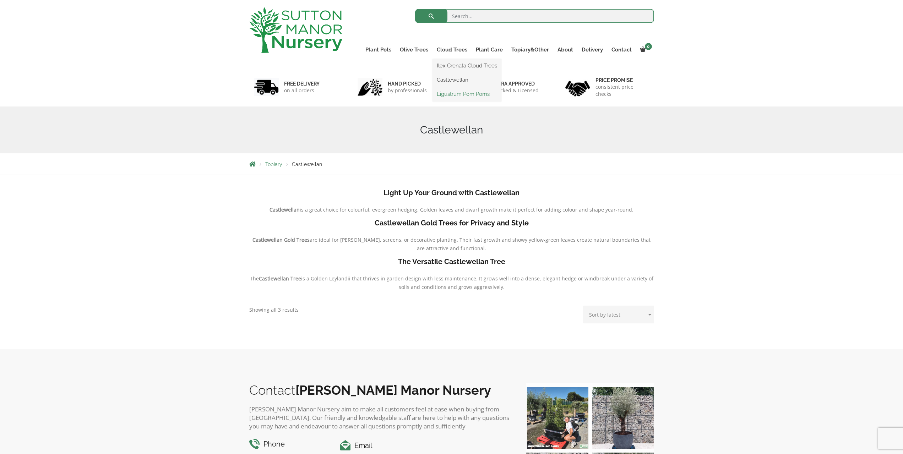 This screenshot has height=454, width=903. What do you see at coordinates (378, 50) in the screenshot?
I see `a: Plant Pots` at bounding box center [378, 50].